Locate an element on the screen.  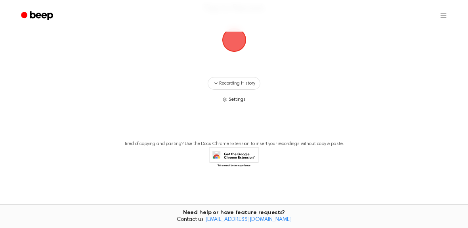
span: Recording History is located at coordinates (237, 84).